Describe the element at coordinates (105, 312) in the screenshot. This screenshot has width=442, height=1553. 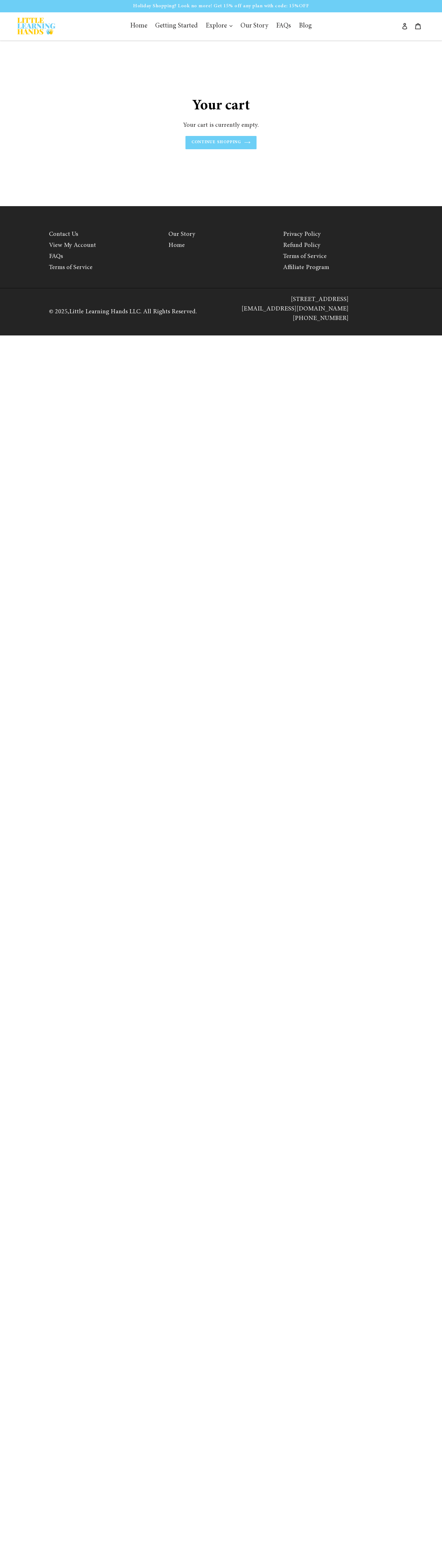
I see `a: Little Learning Hands LLC` at that location.